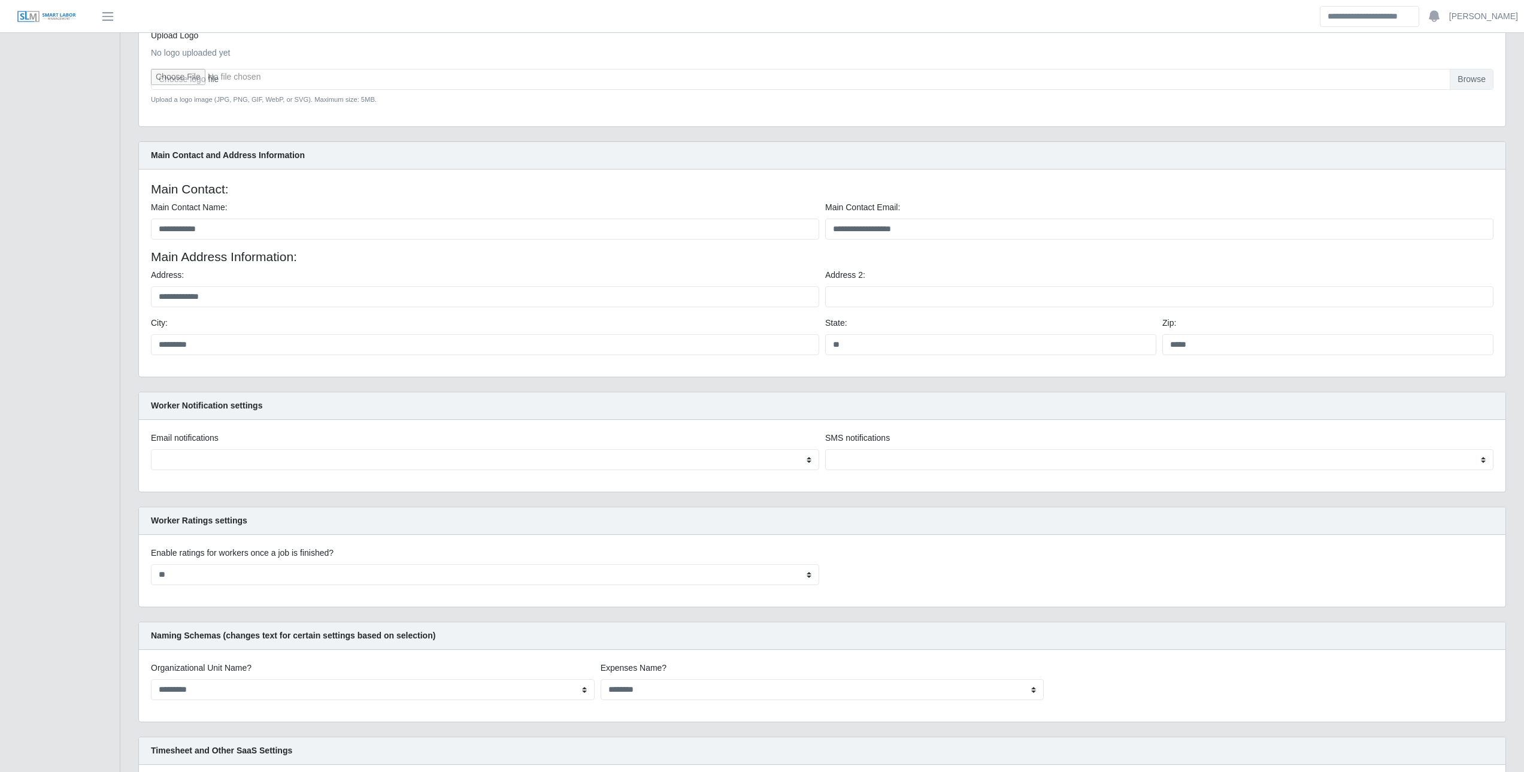  Describe the element at coordinates (47, 17) in the screenshot. I see `img: SLM Logo` at that location.